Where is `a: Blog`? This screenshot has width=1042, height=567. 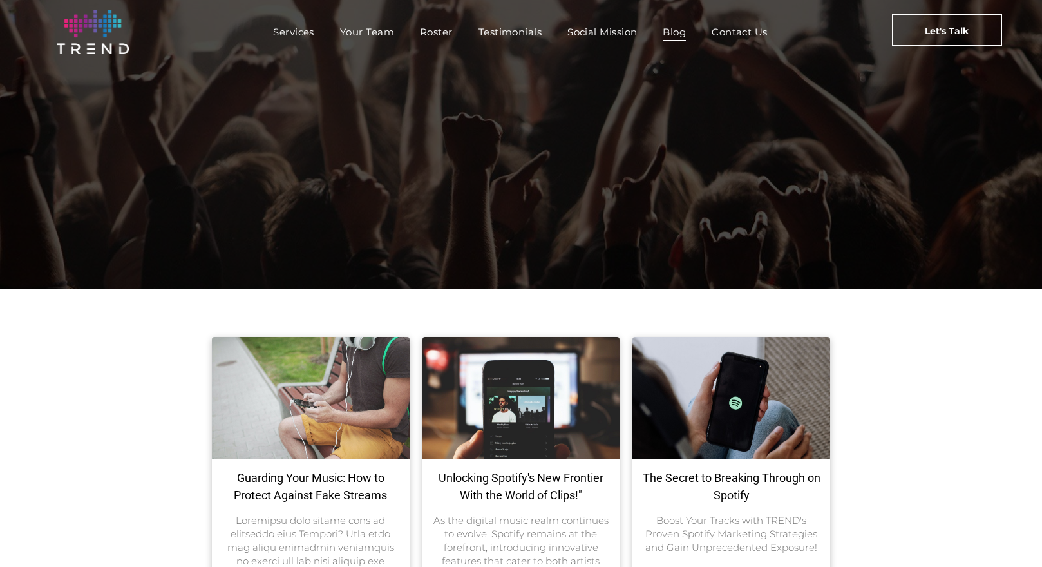 a: Blog is located at coordinates (675, 32).